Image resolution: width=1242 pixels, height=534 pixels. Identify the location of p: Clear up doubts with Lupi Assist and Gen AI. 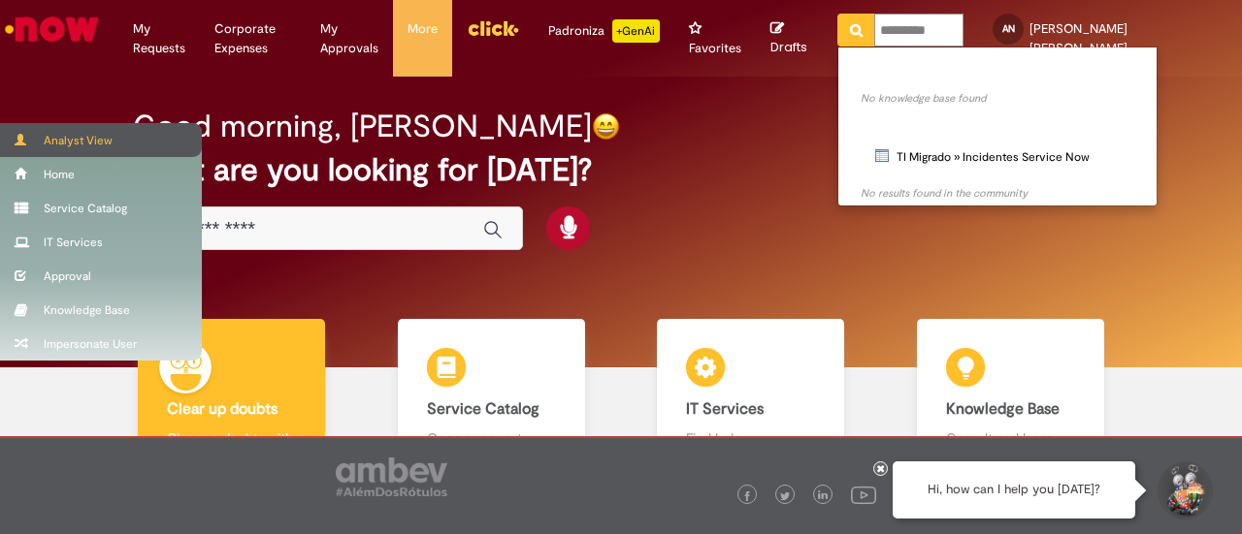
(231, 458).